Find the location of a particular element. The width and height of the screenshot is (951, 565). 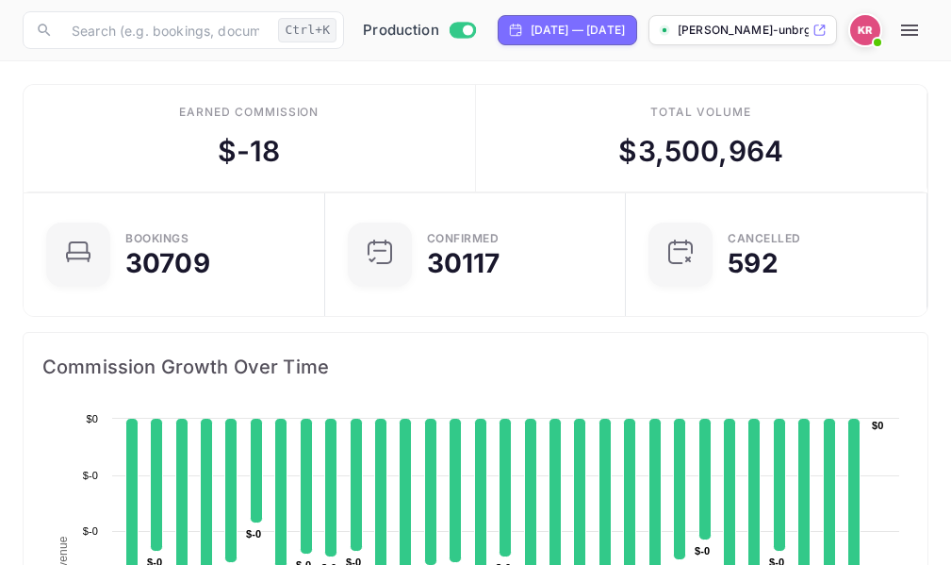

div: Earned commission is located at coordinates (249, 112).